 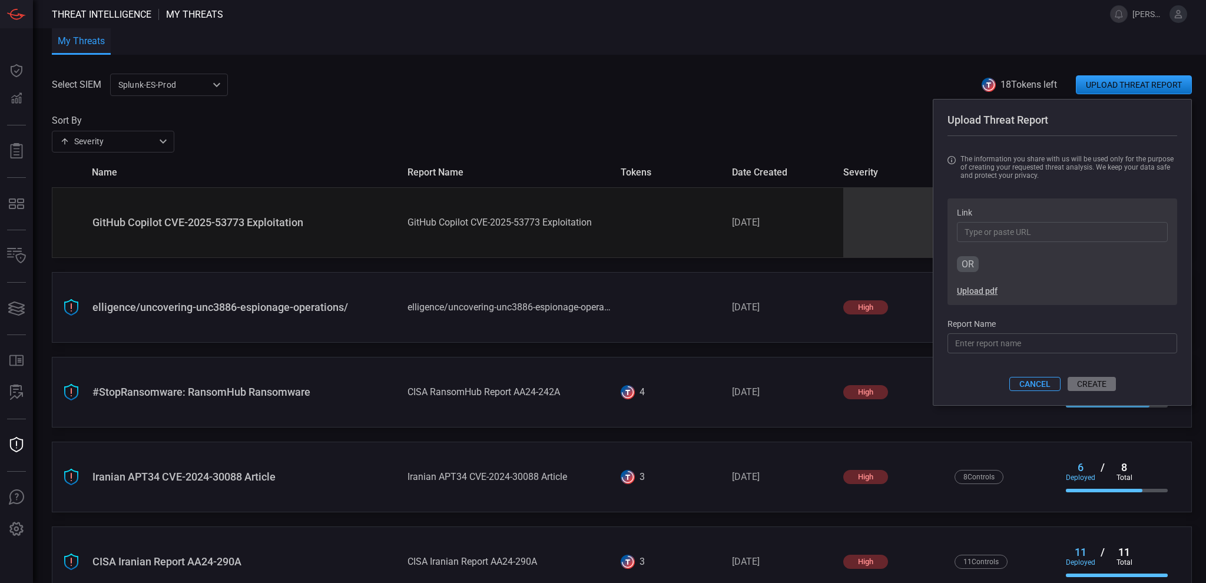 What do you see at coordinates (1069, 167) in the screenshot?
I see `span: The information you share with us will be used only for the purpose of creating your requested th...` at bounding box center [1069, 167].